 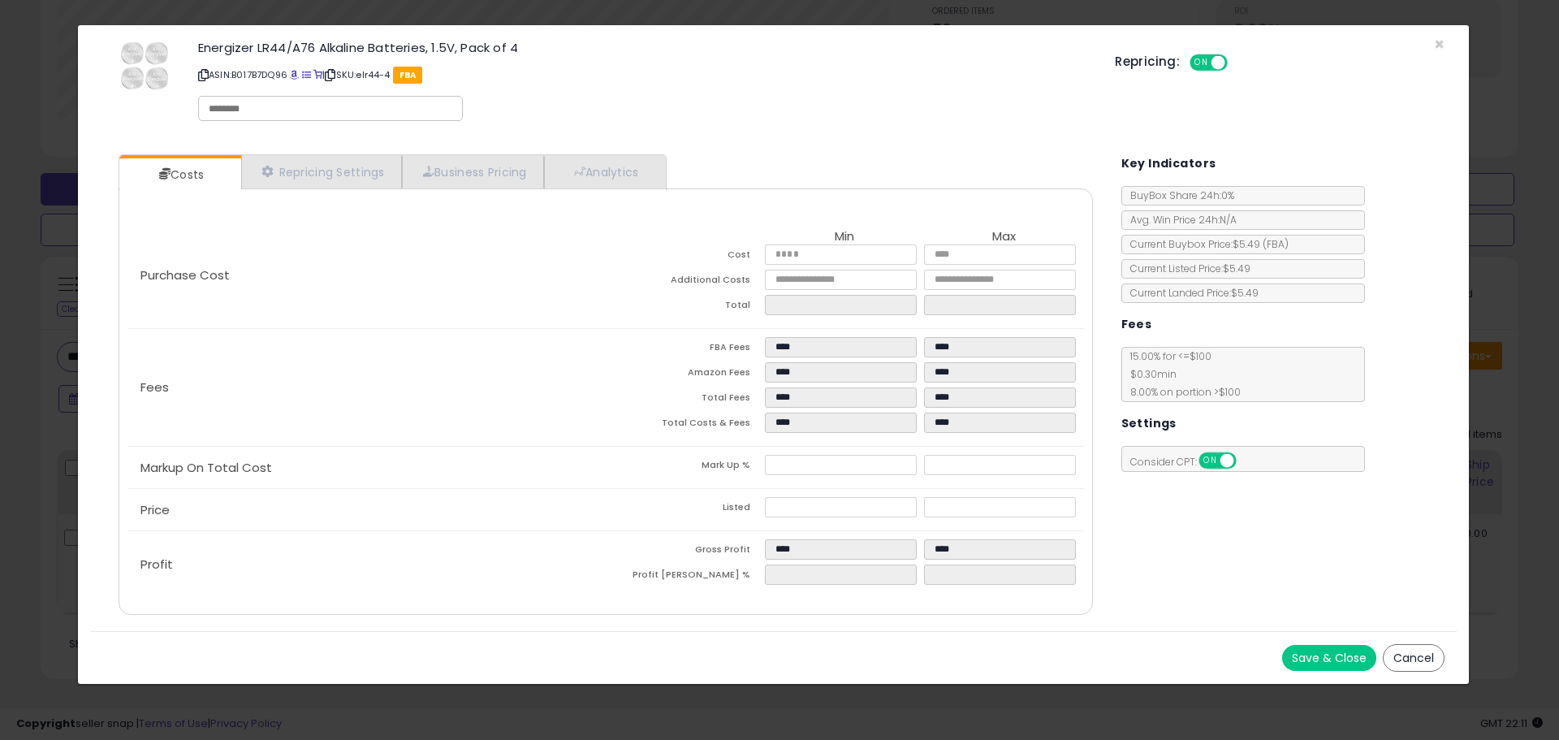 I want to click on p: Fees, so click(x=366, y=387).